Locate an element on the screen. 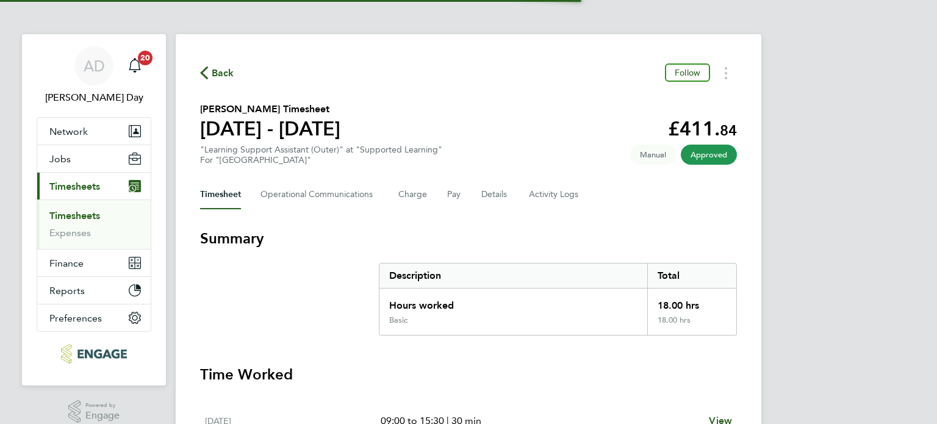 This screenshot has height=424, width=937. span: AD is located at coordinates (94, 66).